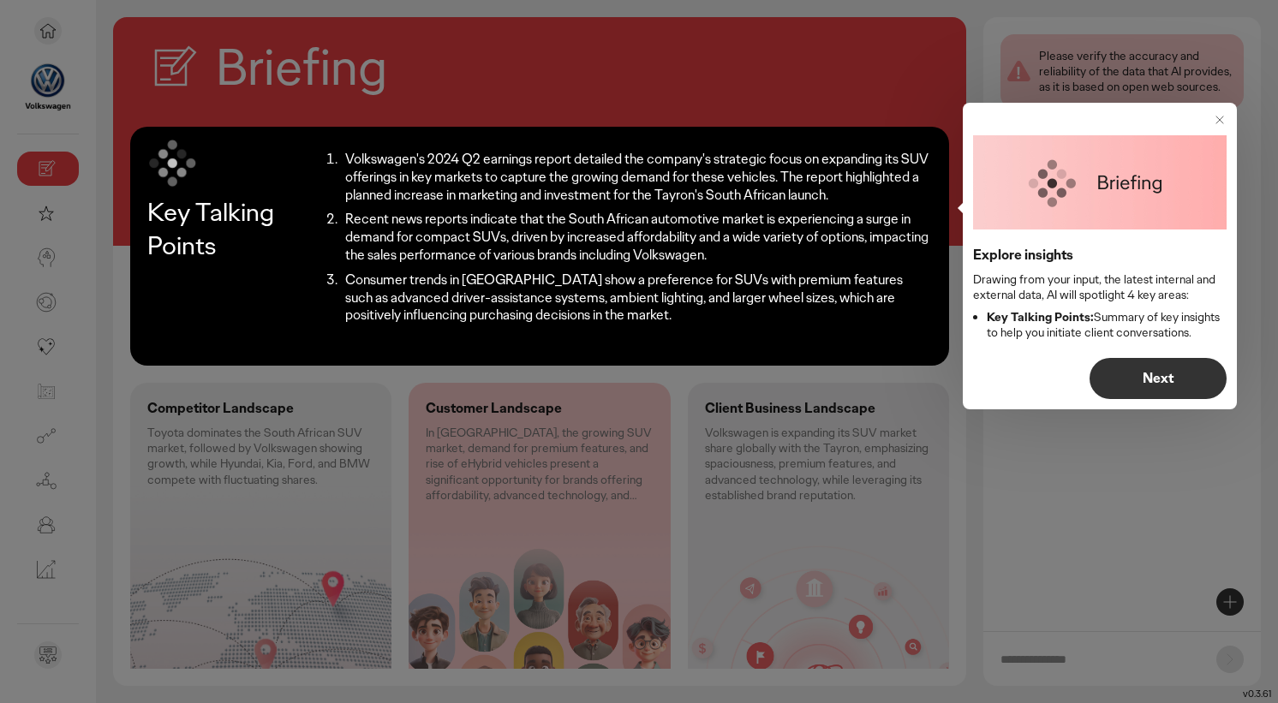 This screenshot has height=703, width=1278. I want to click on img: symbol, so click(173, 163).